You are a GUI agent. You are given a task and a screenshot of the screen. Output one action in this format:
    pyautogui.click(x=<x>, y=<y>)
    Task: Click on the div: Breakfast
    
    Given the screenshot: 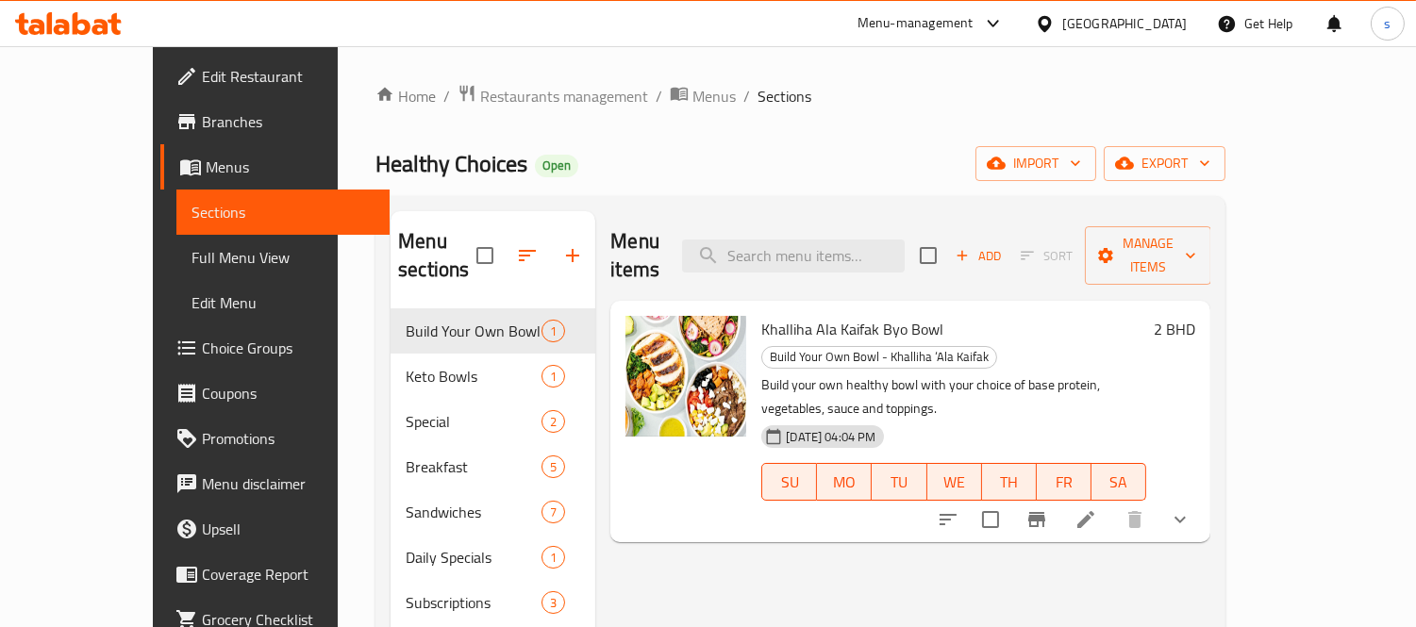 What is the action you would take?
    pyautogui.click(x=474, y=467)
    